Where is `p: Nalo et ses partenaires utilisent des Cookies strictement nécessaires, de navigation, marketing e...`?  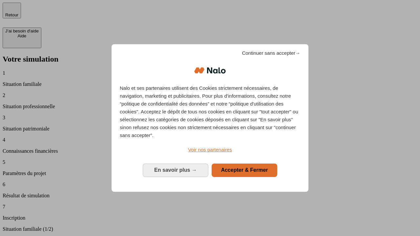
p: Nalo et ses partenaires utilisent des Cookies strictement nécessaires, de navigation, marketing e... is located at coordinates (210, 112).